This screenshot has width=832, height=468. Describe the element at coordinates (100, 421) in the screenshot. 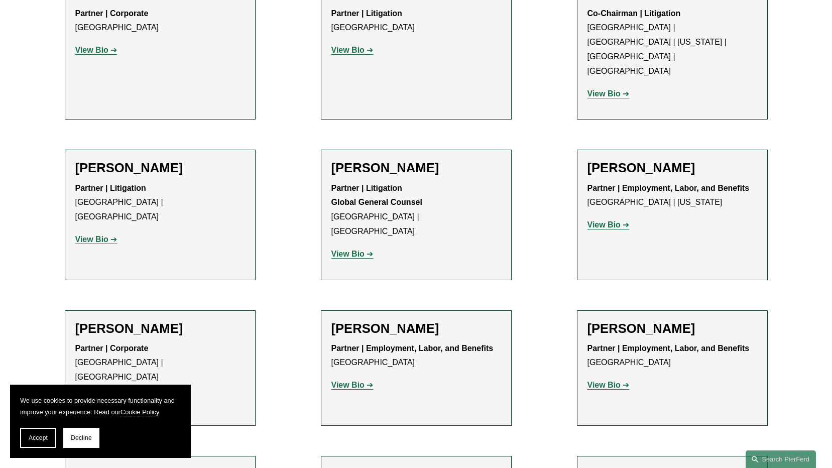

I see `section: Cookie banner` at that location.